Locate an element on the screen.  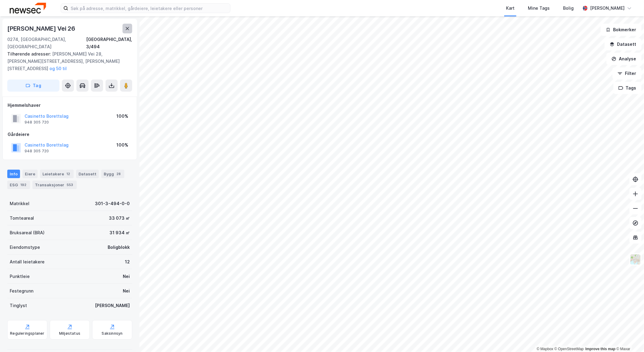
div: Info is located at coordinates (14, 174).